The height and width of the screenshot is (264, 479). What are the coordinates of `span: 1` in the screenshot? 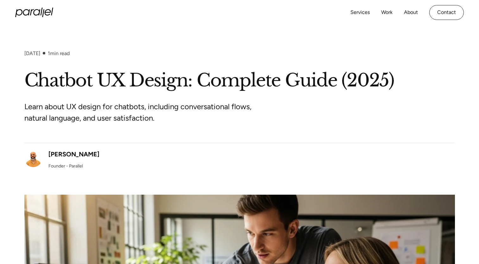 It's located at (49, 53).